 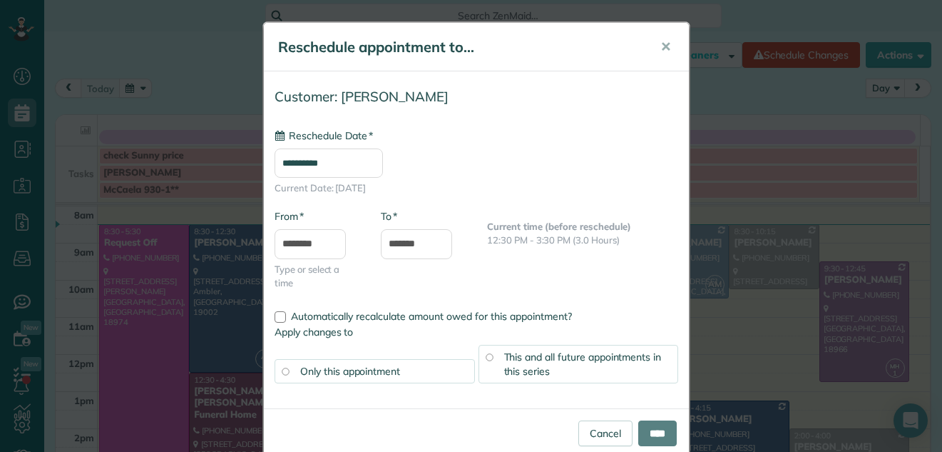 I want to click on label: Reschedule Date, so click(x=324, y=136).